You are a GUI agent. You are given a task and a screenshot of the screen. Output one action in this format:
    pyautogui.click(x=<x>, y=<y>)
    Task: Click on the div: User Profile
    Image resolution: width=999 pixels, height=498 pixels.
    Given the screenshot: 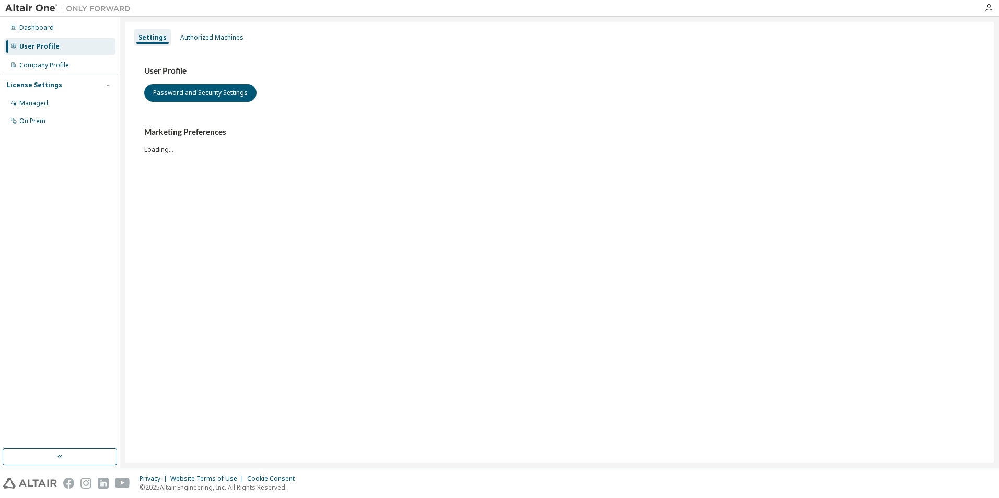 What is the action you would take?
    pyautogui.click(x=39, y=47)
    